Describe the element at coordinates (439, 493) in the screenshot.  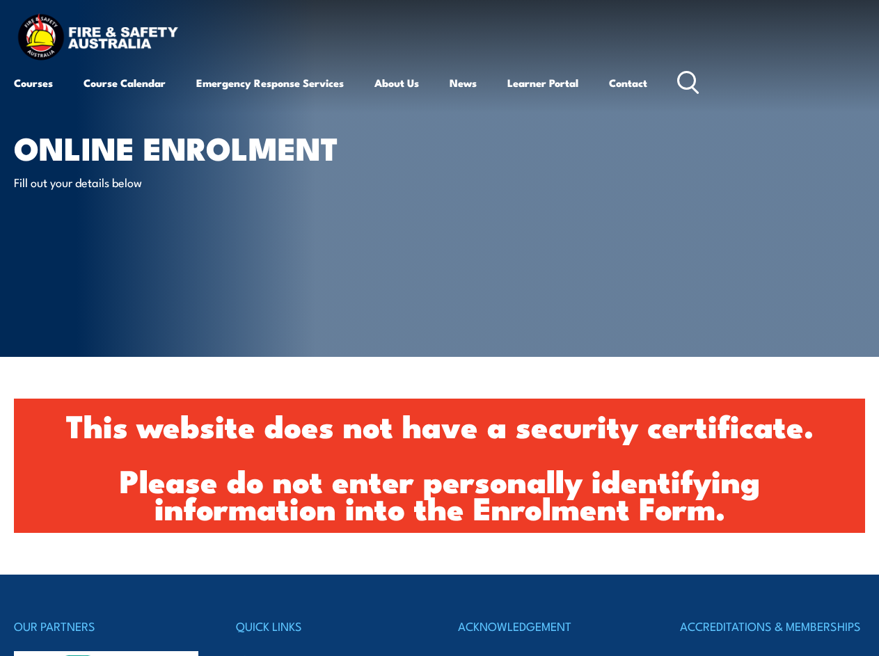
I see `h1: Please do not enter personally identifying information into the Enrolment Form.` at that location.